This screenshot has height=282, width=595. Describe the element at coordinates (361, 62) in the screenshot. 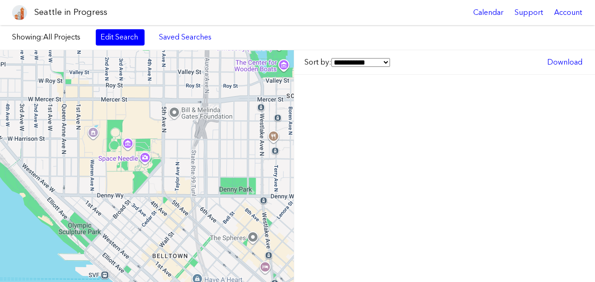

I see `select: Sort by:` at that location.